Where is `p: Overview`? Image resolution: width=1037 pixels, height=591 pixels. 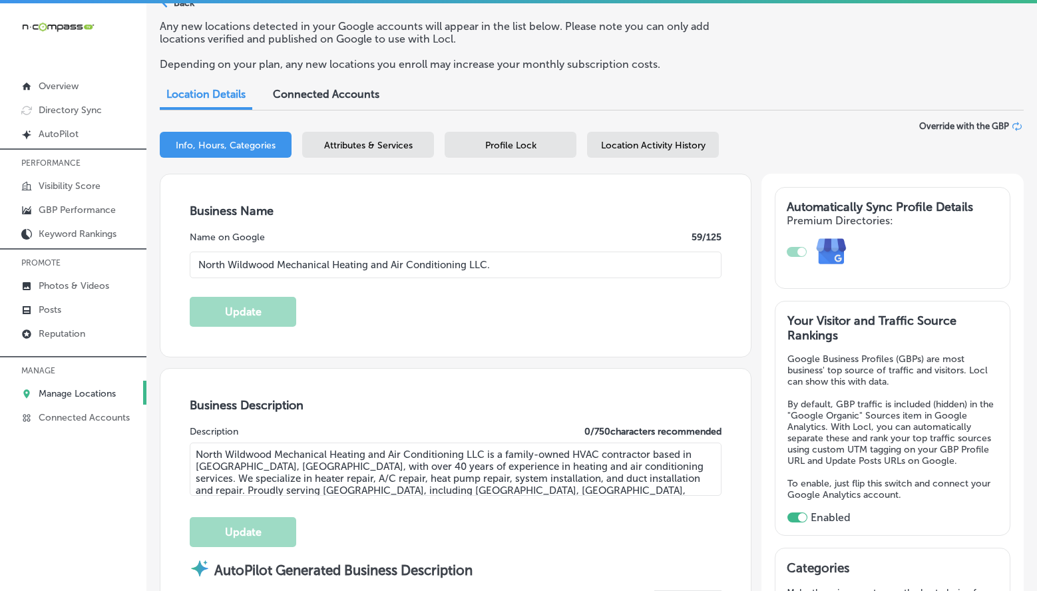
p: Overview is located at coordinates (59, 86).